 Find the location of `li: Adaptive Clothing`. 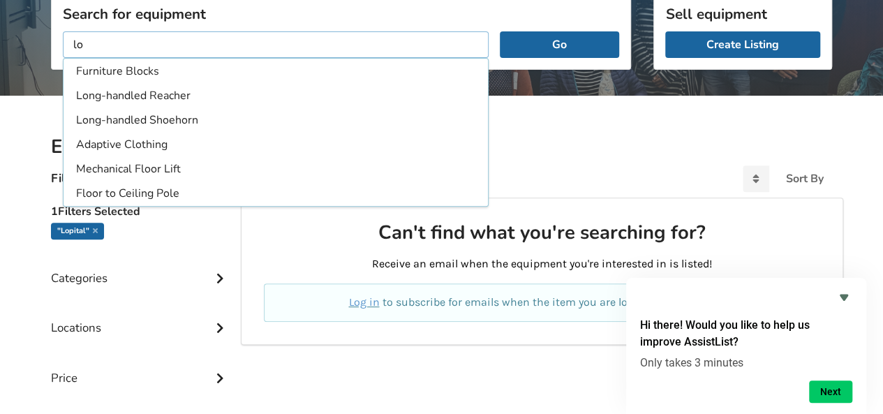

li: Adaptive Clothing is located at coordinates (276, 145).